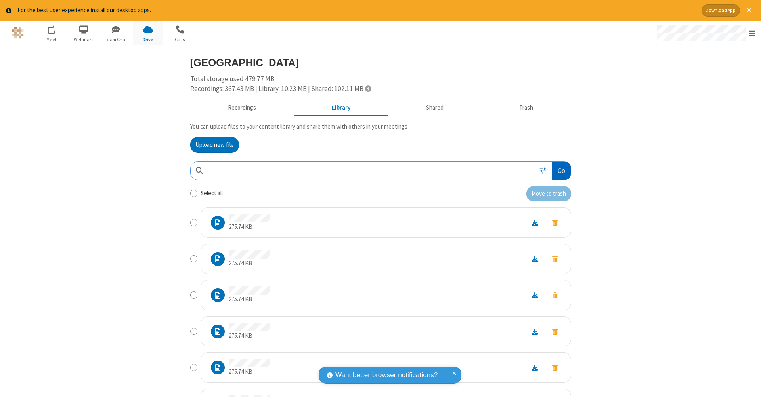 This screenshot has width=761, height=397. I want to click on button: Download App, so click(720, 10).